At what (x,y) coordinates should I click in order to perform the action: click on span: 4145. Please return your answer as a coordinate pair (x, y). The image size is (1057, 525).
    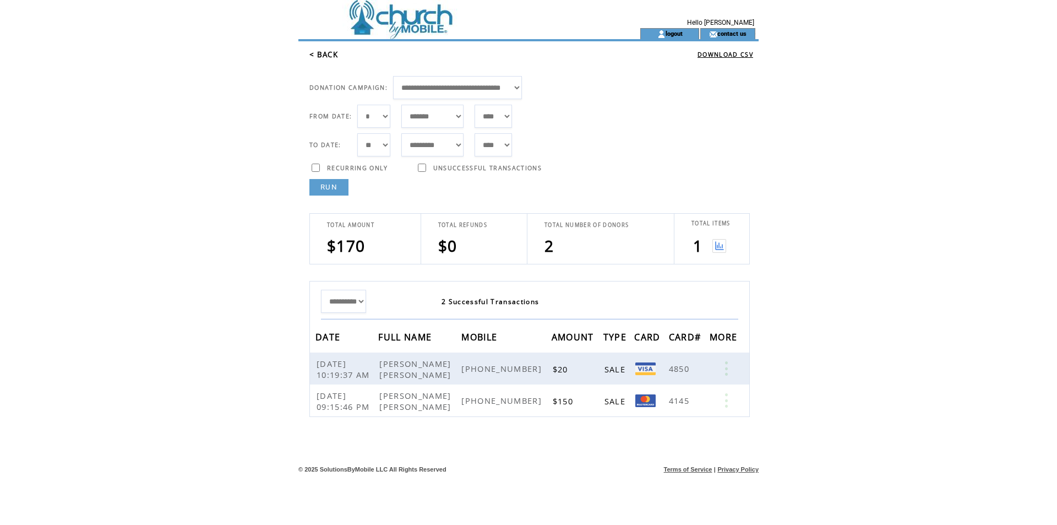
    Looking at the image, I should click on (681, 400).